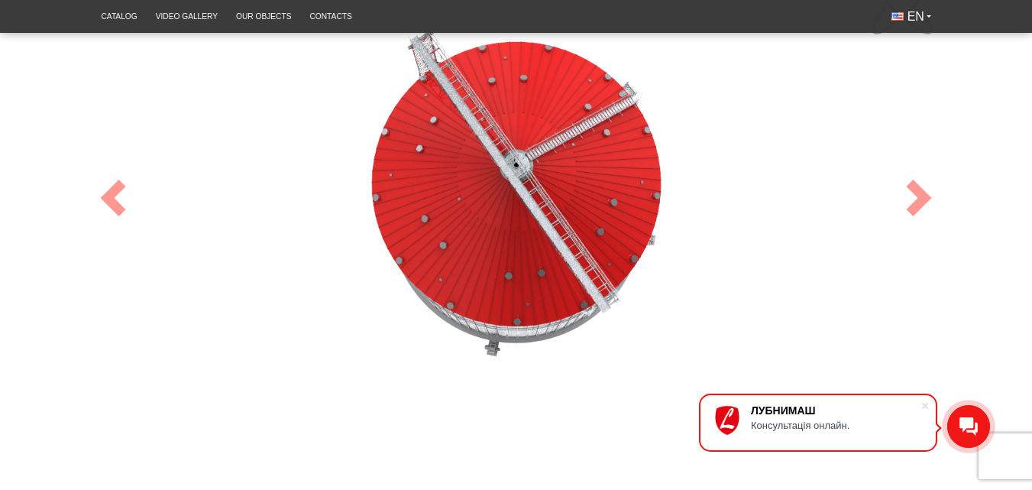 The image size is (1032, 490). What do you see at coordinates (119, 16) in the screenshot?
I see `a: Catalog` at bounding box center [119, 16].